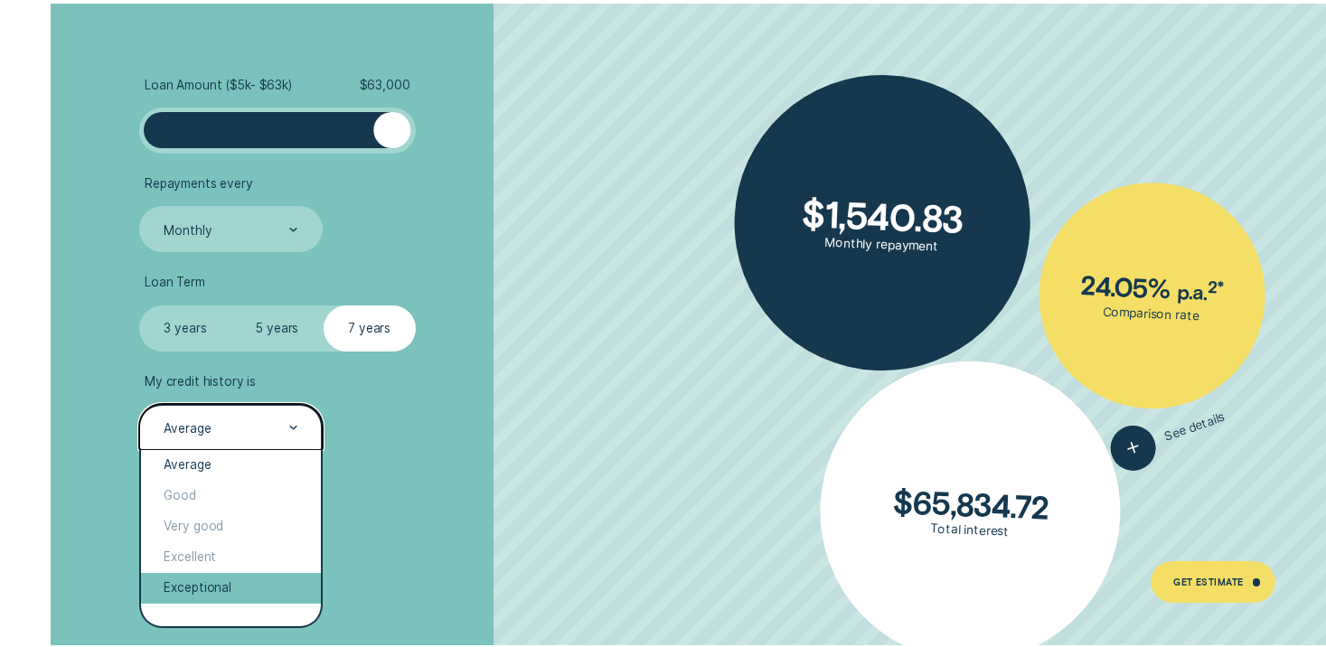 The width and height of the screenshot is (1326, 647). I want to click on div: Monthly, so click(187, 230).